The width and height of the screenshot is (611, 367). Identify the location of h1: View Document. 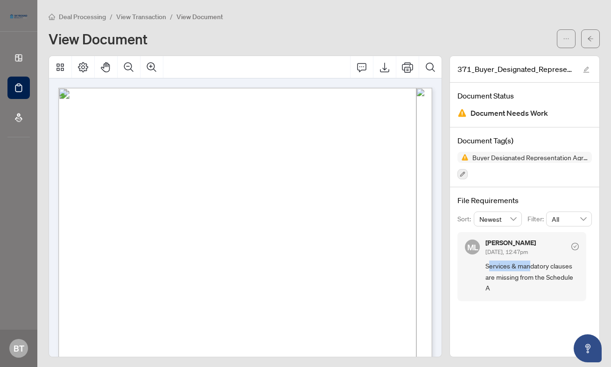
(98, 39).